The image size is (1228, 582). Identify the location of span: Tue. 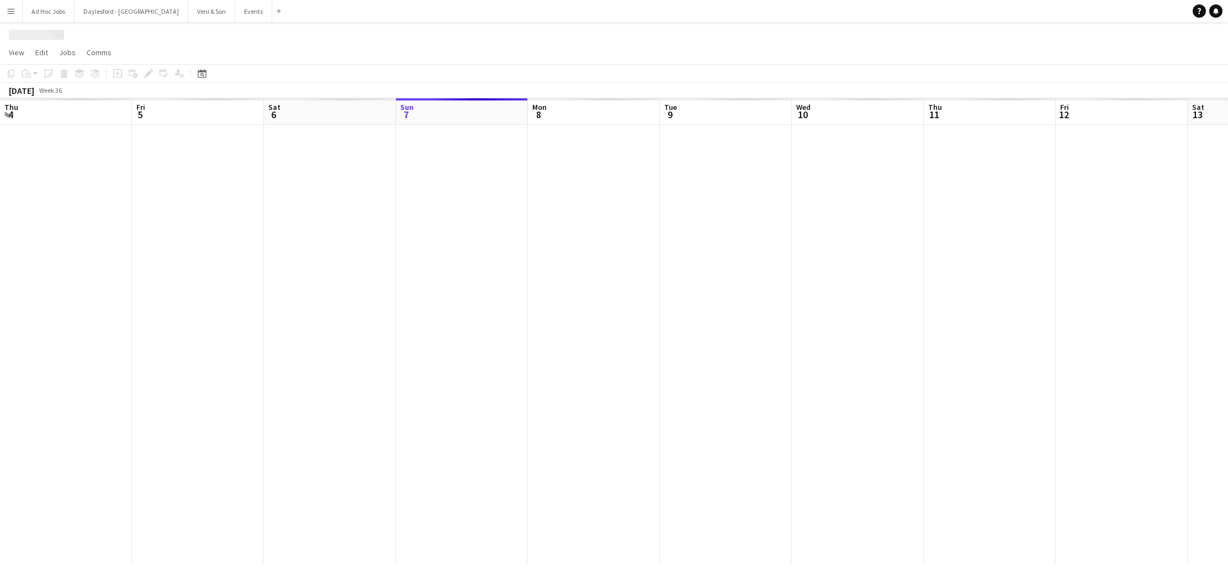
(670, 107).